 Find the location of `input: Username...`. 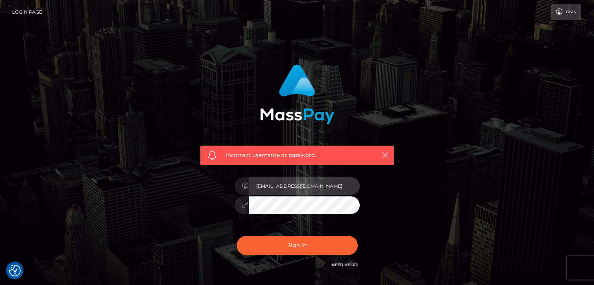

input: Username... is located at coordinates (304, 186).